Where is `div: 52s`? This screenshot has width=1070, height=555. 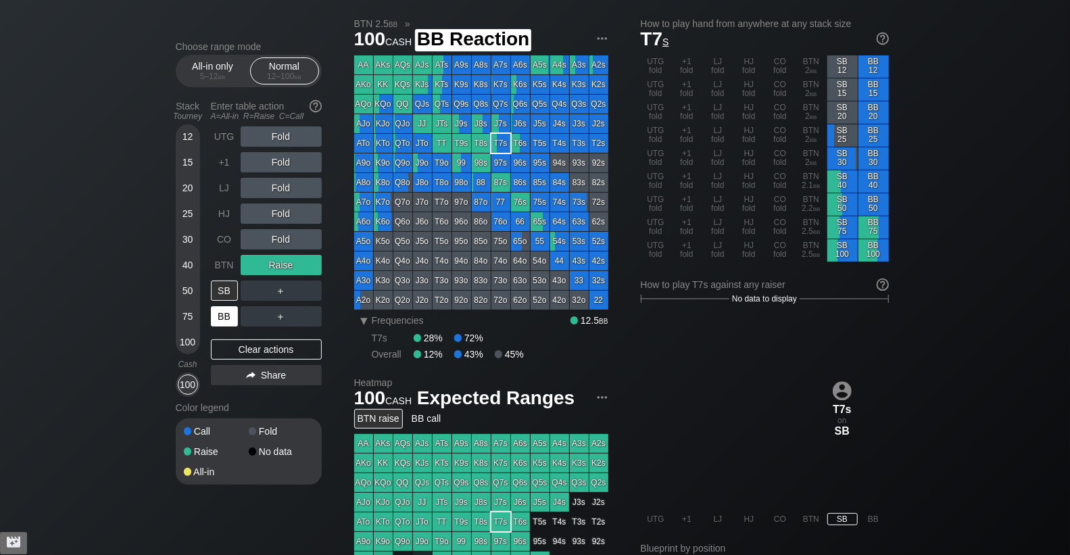 div: 52s is located at coordinates (599, 241).